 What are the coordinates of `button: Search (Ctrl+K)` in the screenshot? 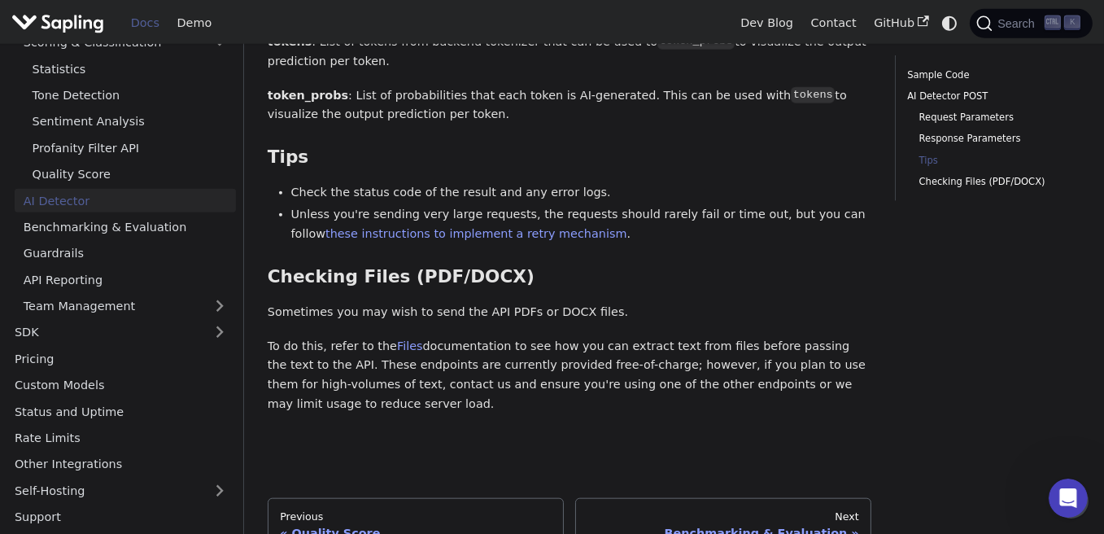 It's located at (1031, 24).